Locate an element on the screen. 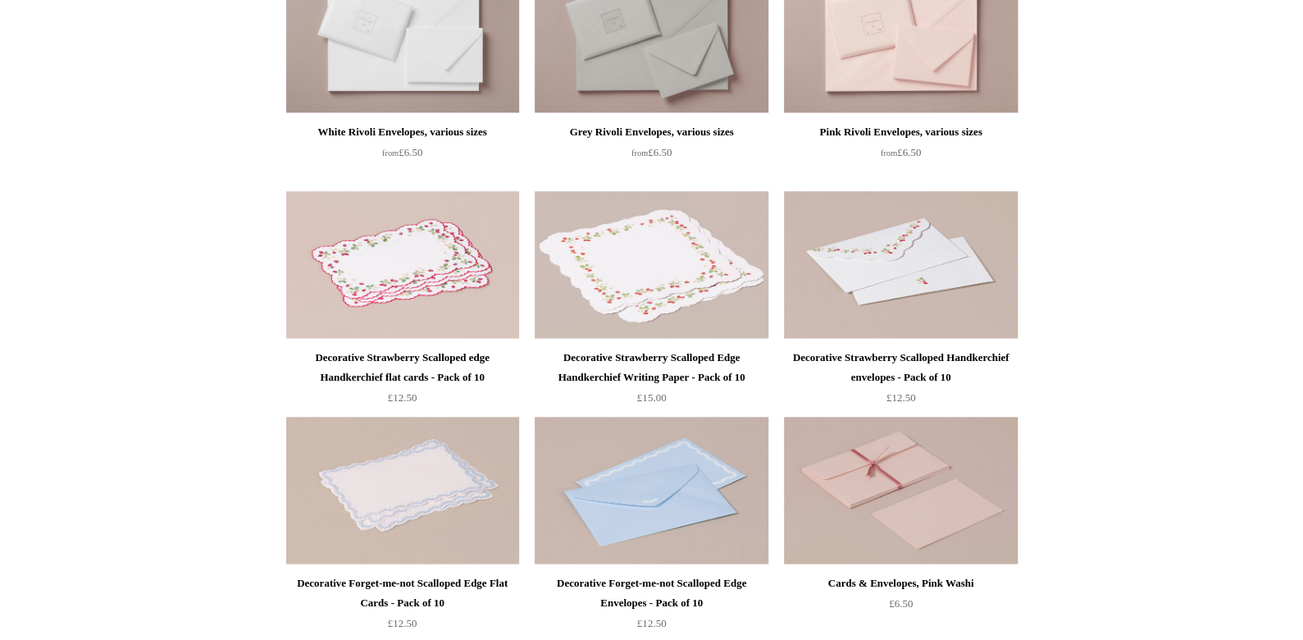  div: Decorative Strawberry Scalloped Handkerchief envelopes - Pack of 10 is located at coordinates (900, 367).